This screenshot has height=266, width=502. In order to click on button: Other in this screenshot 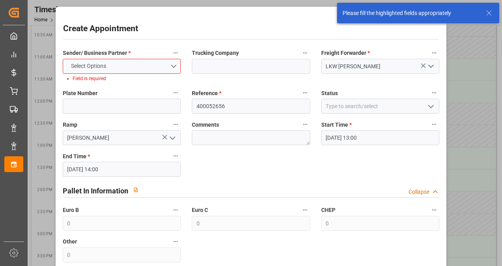, I will do `click(175, 241)`.